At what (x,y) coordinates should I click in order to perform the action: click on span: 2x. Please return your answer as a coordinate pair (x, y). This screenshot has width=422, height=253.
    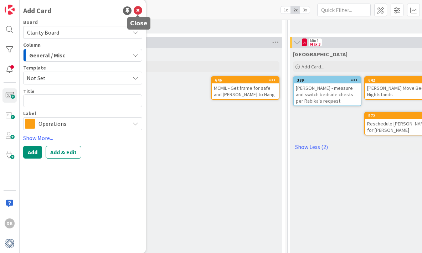
    Looking at the image, I should click on (295, 10).